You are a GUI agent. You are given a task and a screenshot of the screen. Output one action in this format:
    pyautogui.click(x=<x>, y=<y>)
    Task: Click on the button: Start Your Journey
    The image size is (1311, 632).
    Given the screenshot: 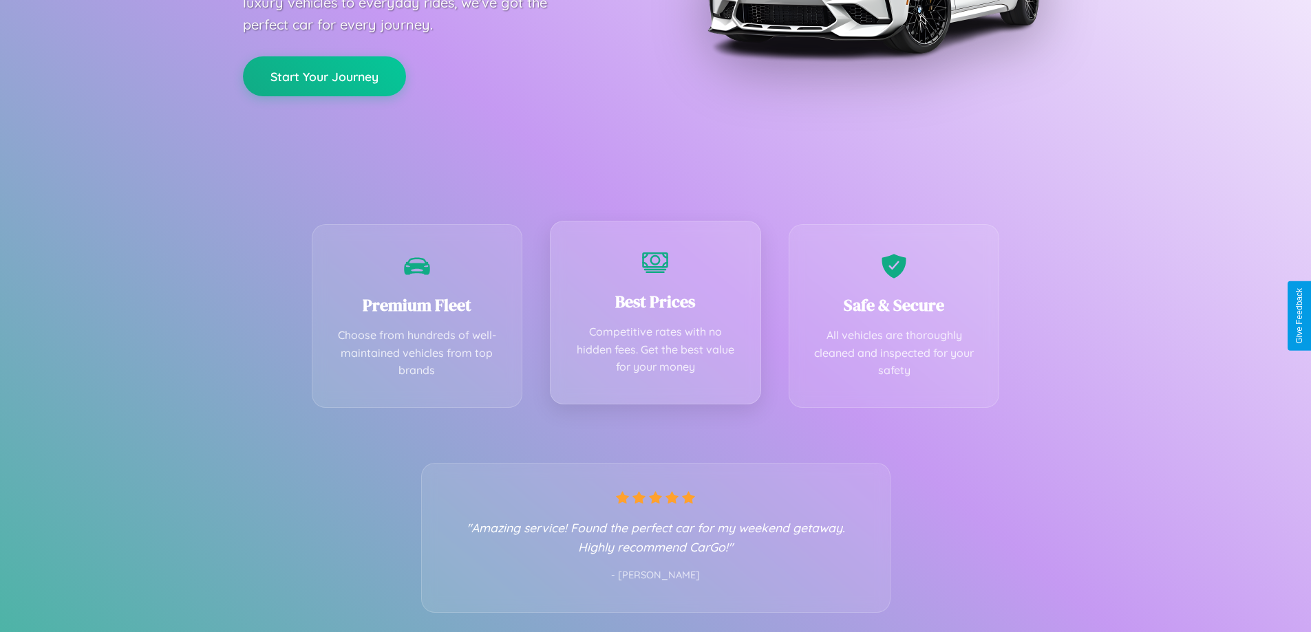 What is the action you would take?
    pyautogui.click(x=324, y=76)
    